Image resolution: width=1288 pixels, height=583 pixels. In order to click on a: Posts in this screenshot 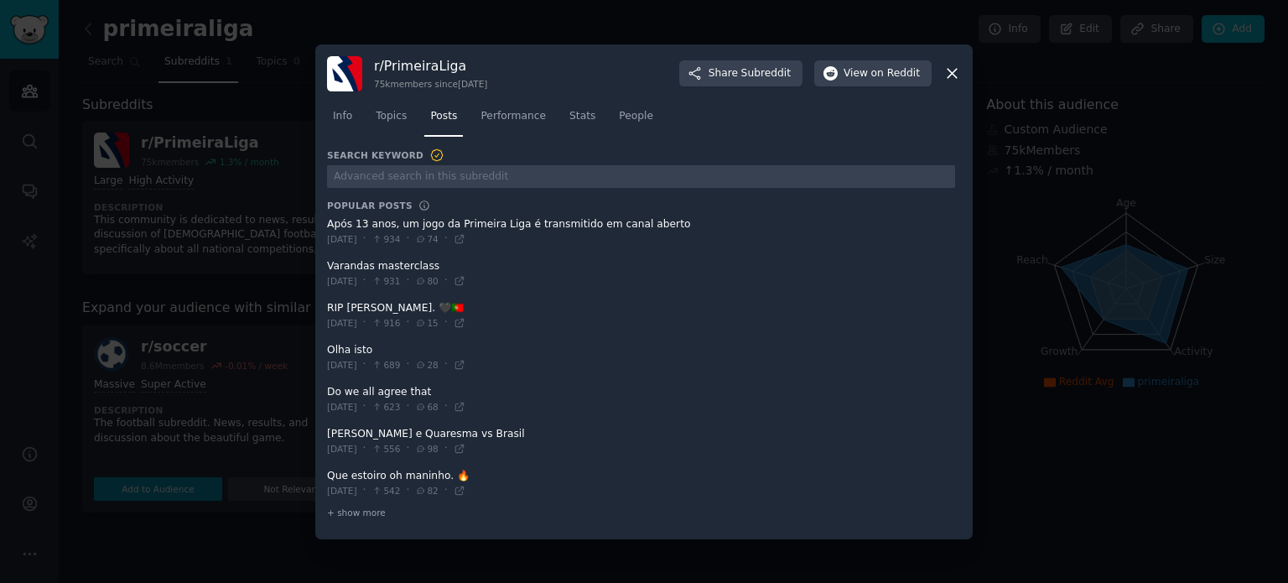, I will do `click(444, 120)`.